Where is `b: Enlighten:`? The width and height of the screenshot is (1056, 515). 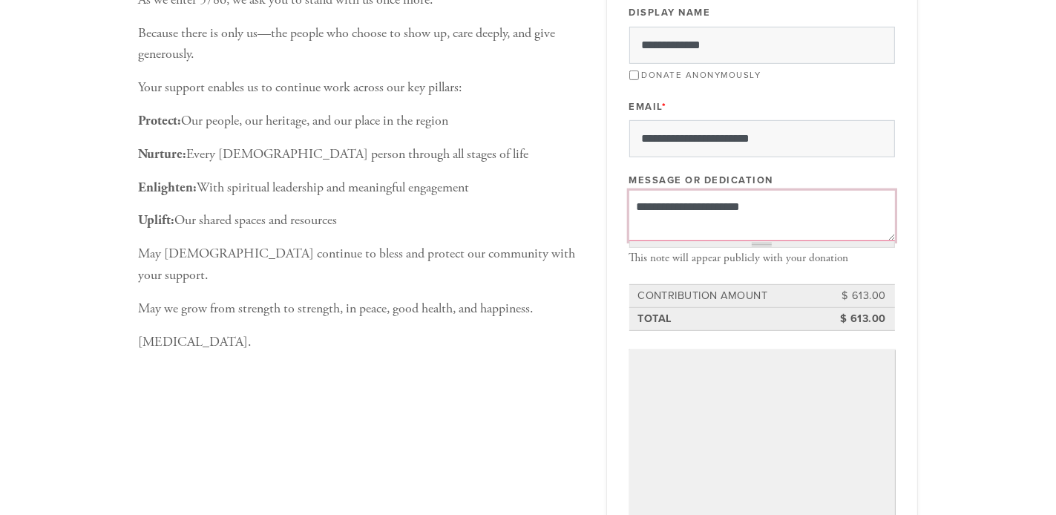
b: Enlighten: is located at coordinates (168, 187).